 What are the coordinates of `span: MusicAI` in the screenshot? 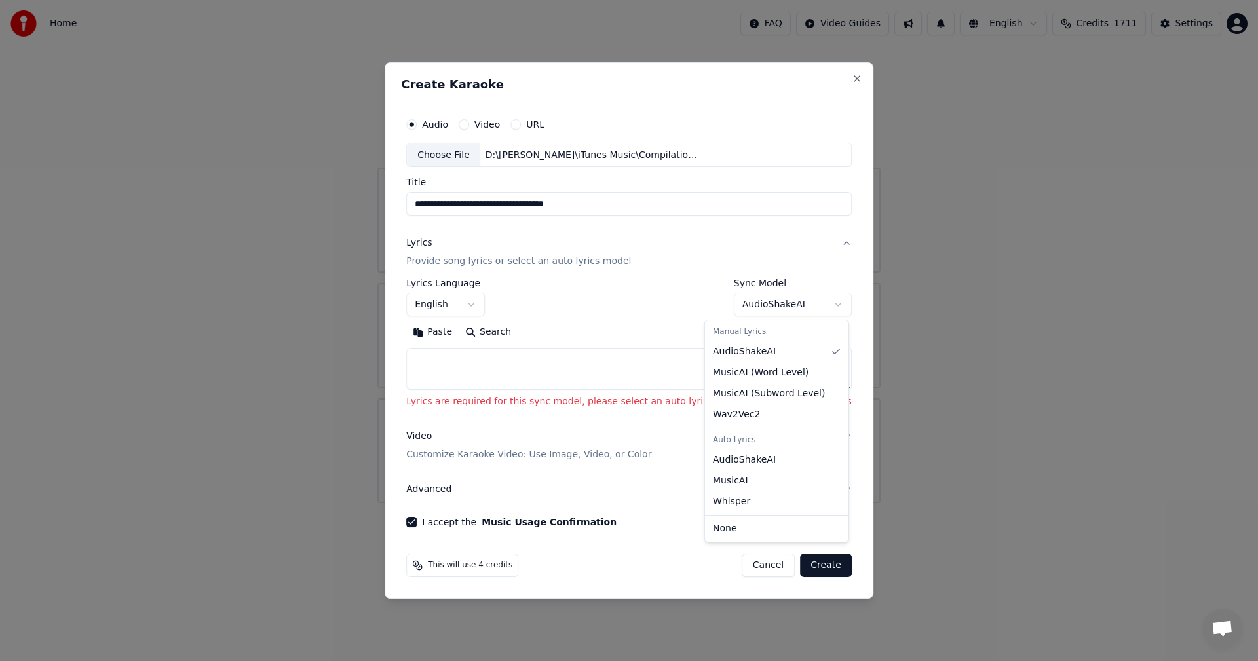 It's located at (731, 481).